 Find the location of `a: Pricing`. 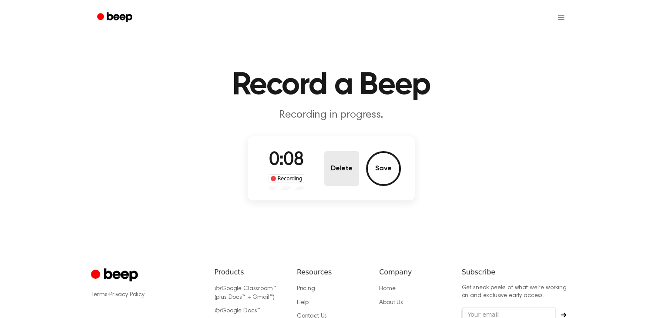

a: Pricing is located at coordinates (306, 289).